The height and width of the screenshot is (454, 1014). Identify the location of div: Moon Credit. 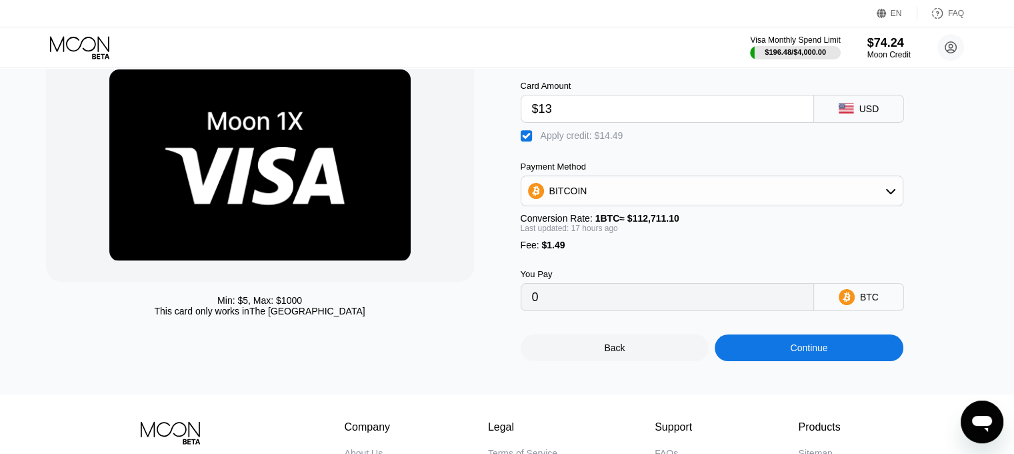
(889, 55).